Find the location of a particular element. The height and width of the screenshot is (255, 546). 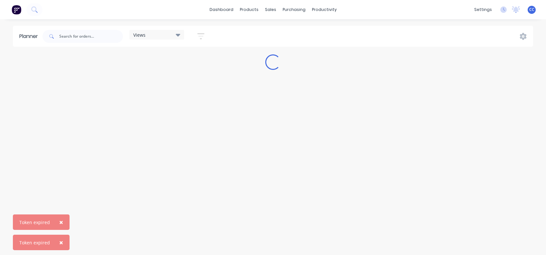

a: dashboard is located at coordinates (221, 10).